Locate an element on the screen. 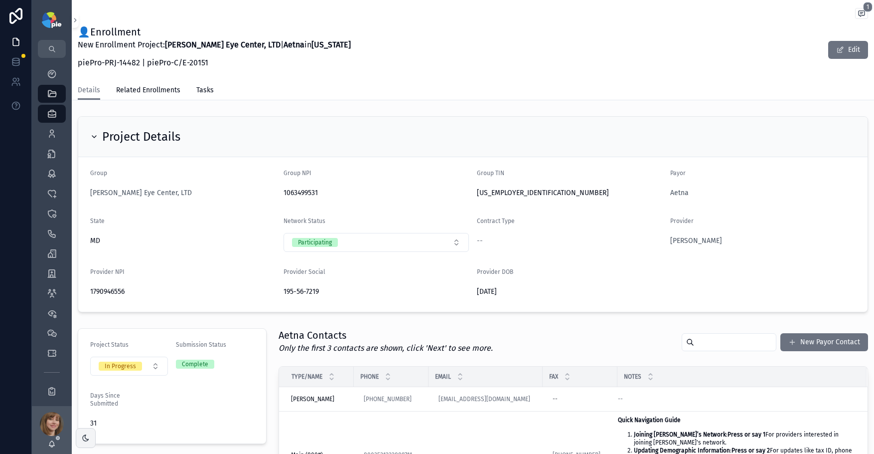  div: Participating is located at coordinates (315, 242).